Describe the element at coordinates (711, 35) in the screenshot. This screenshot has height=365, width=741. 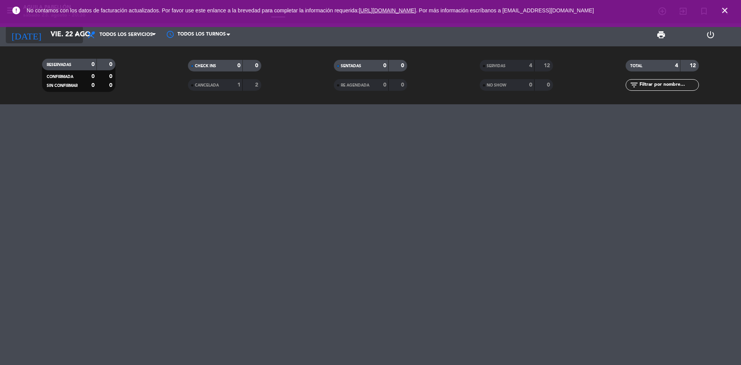
I see `i: power_settings_new` at that location.